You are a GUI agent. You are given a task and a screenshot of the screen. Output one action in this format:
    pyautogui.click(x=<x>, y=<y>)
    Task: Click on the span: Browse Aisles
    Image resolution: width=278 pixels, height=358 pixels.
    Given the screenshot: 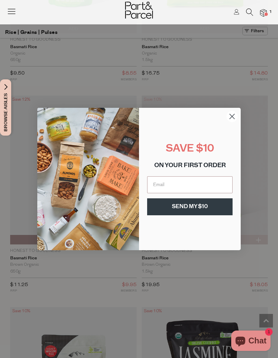 What is the action you would take?
    pyautogui.click(x=6, y=107)
    